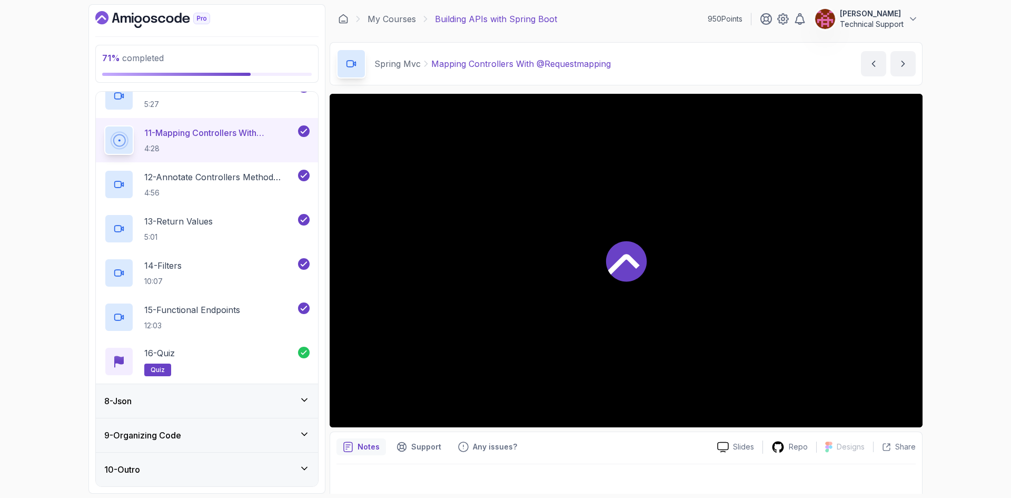  What do you see at coordinates (207, 401) in the screenshot?
I see `button: 8-Json` at bounding box center [207, 401].